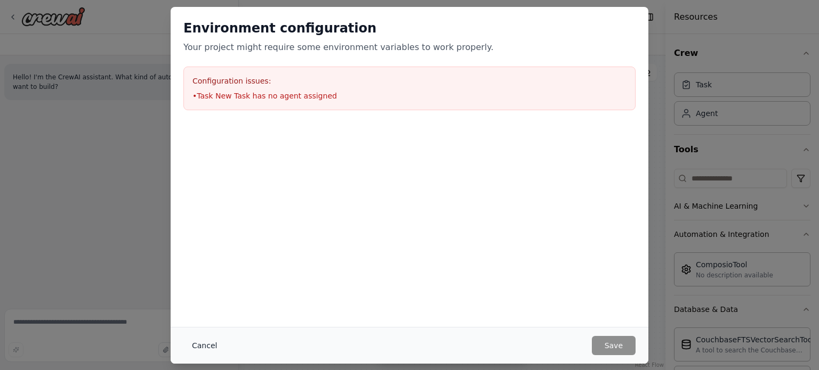 The width and height of the screenshot is (819, 370). I want to click on button: Cancel, so click(204, 346).